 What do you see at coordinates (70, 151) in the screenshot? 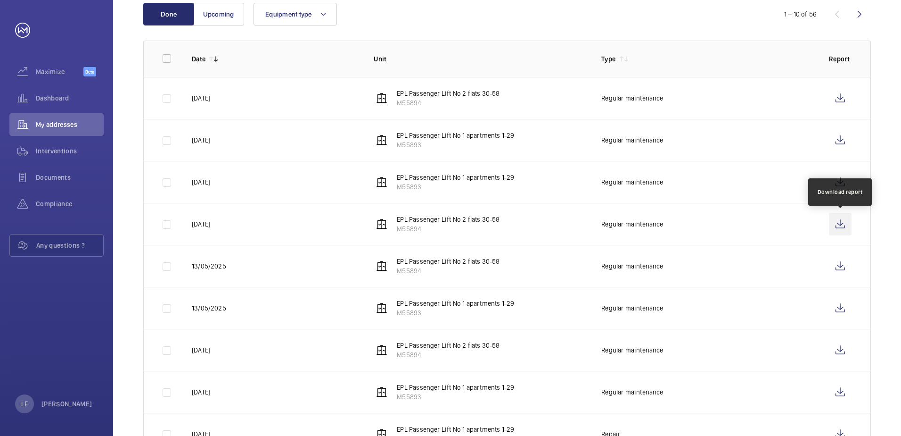
I see `span: Interventions` at bounding box center [70, 151].